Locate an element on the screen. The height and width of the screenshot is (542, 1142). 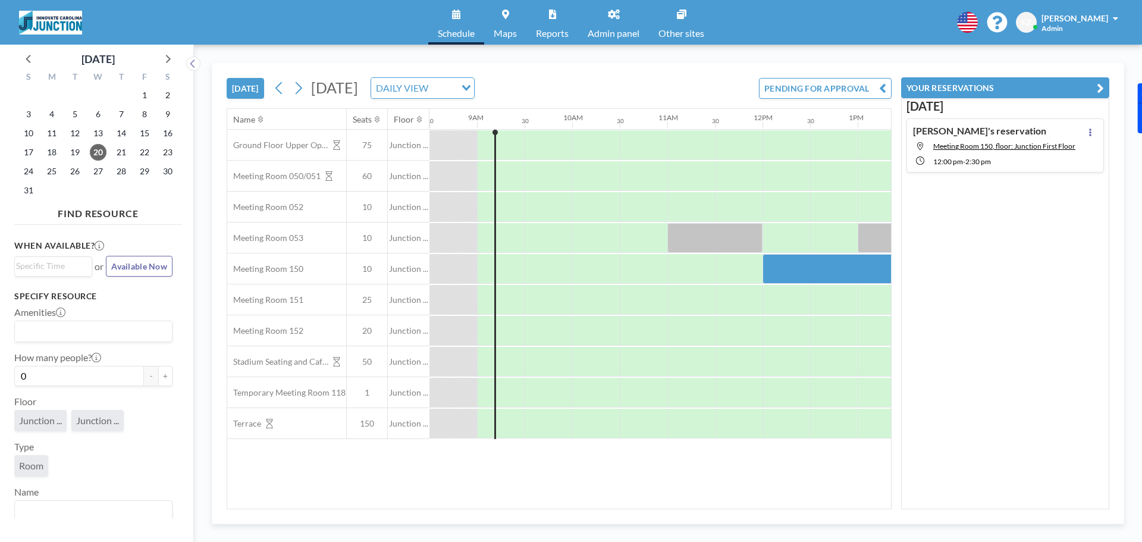
span: Thursday, August 28, 2025 is located at coordinates (121, 171).